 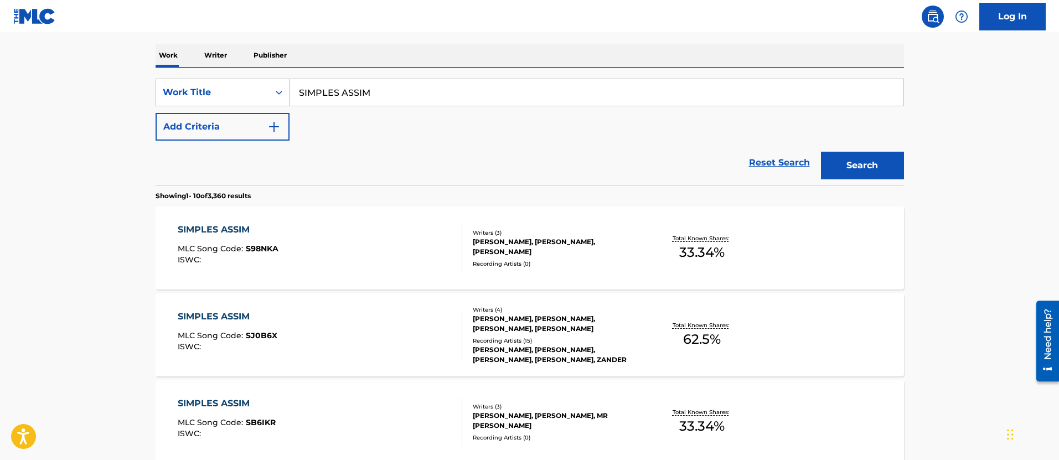 What do you see at coordinates (556, 309) in the screenshot?
I see `div: Writers ( 4 )` at bounding box center [556, 309].